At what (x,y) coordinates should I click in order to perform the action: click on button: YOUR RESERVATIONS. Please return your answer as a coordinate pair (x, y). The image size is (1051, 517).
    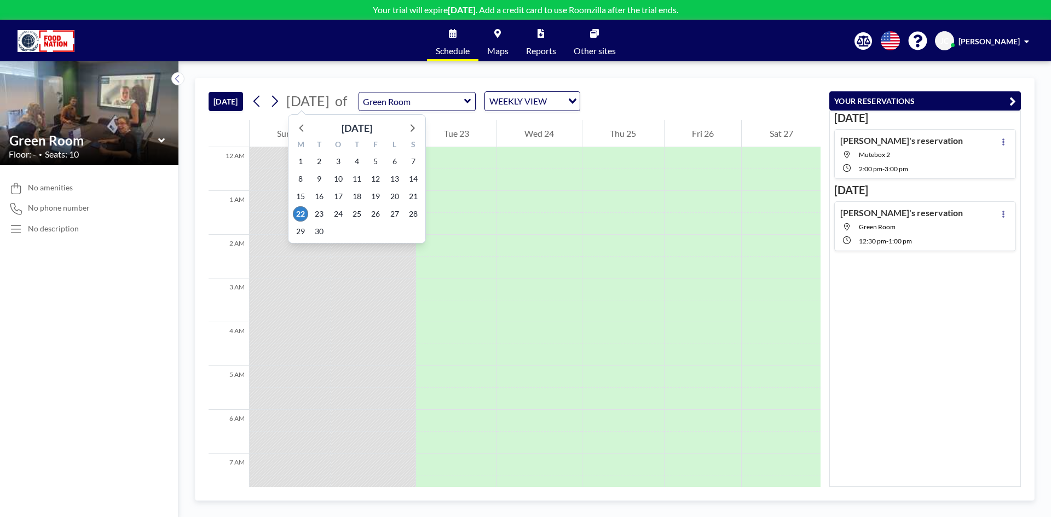
    Looking at the image, I should click on (925, 101).